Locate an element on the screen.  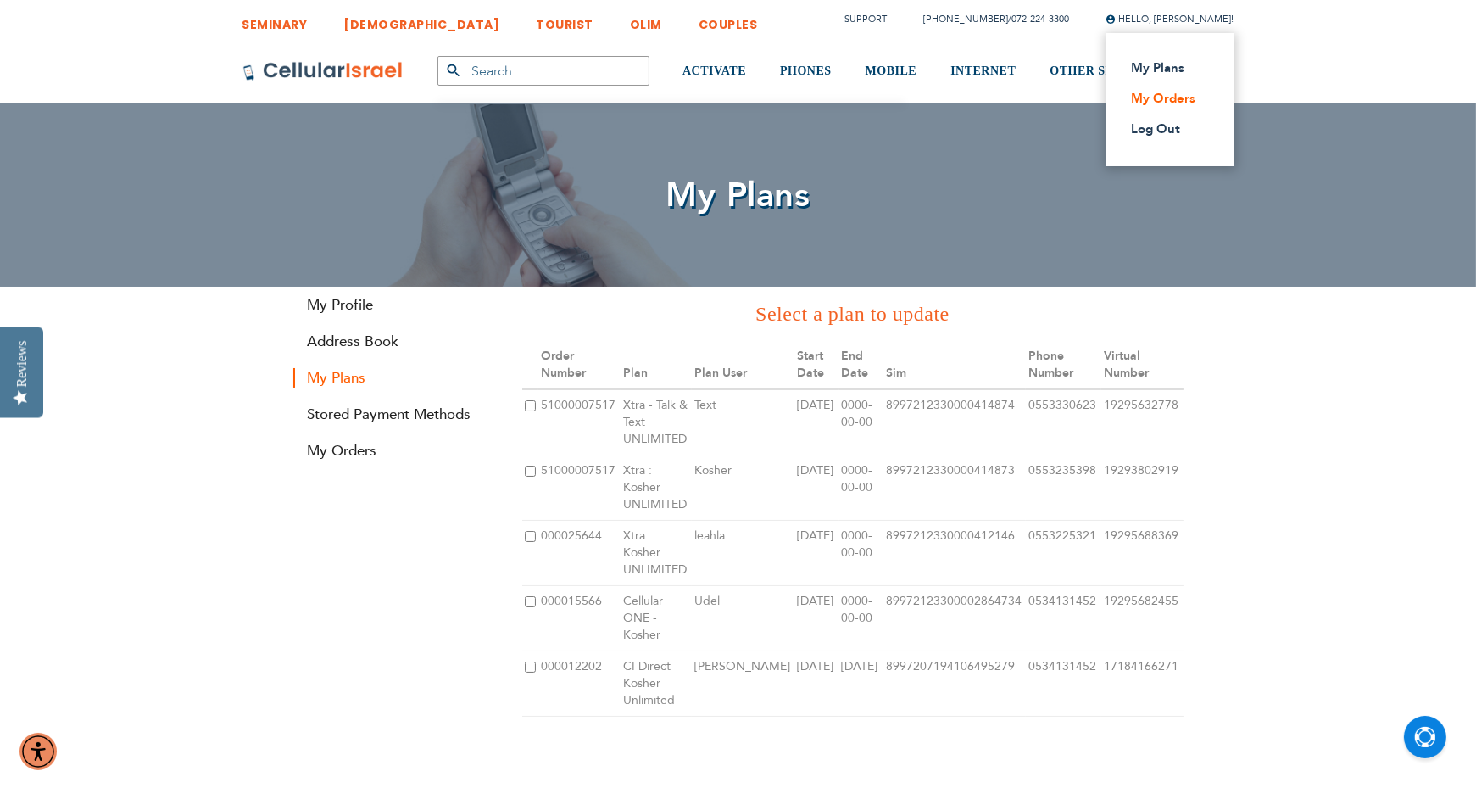
th: Plan User is located at coordinates (743, 365).